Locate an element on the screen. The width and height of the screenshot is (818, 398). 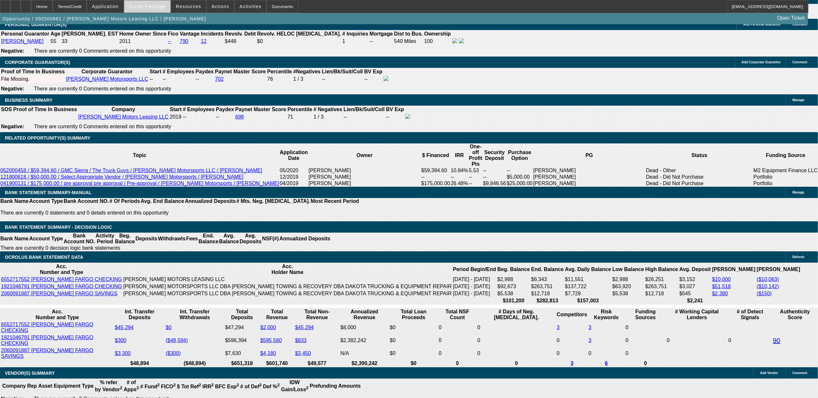
span: Refresh is located at coordinates (798, 257).